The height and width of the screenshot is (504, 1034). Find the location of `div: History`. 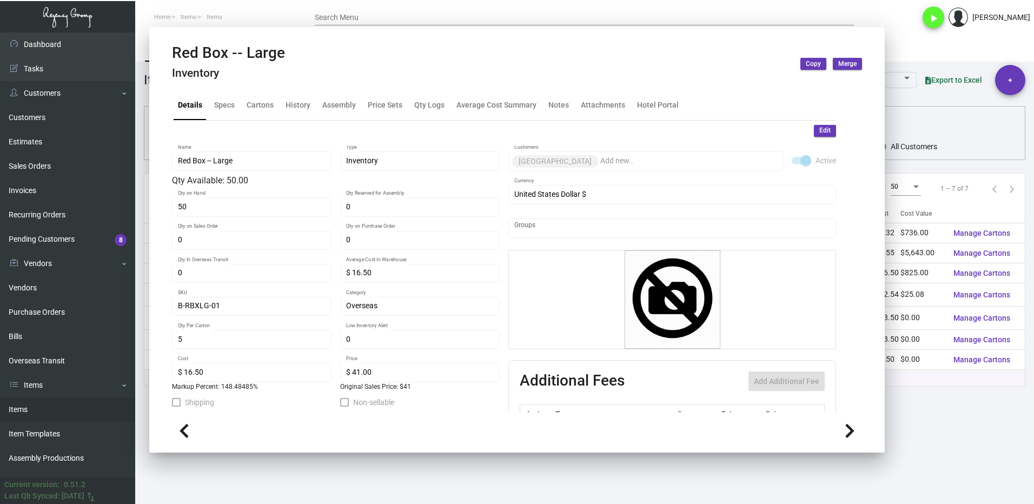

div: History is located at coordinates (298, 105).